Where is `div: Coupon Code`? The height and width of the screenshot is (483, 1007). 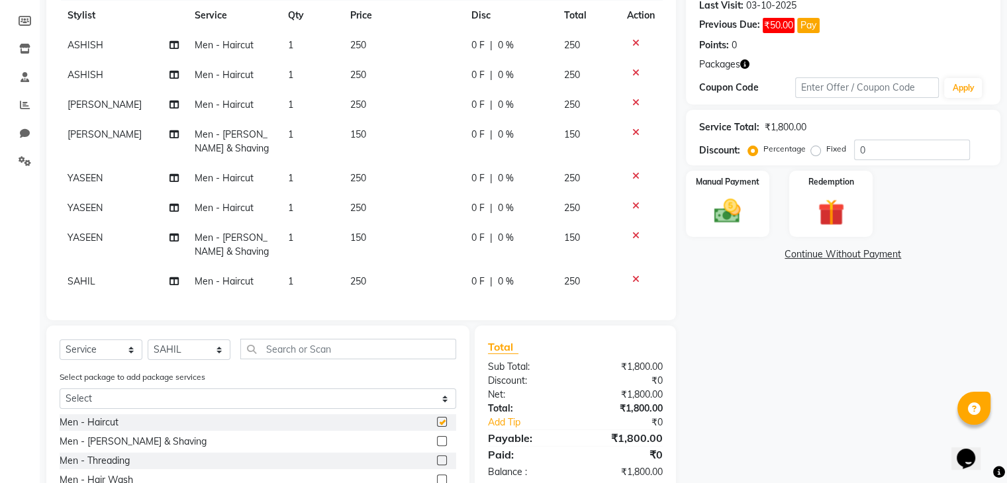
div: Coupon Code is located at coordinates (747, 87).